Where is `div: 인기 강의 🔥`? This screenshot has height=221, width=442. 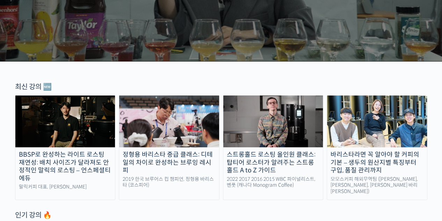 div: 인기 강의 🔥 is located at coordinates (221, 215).